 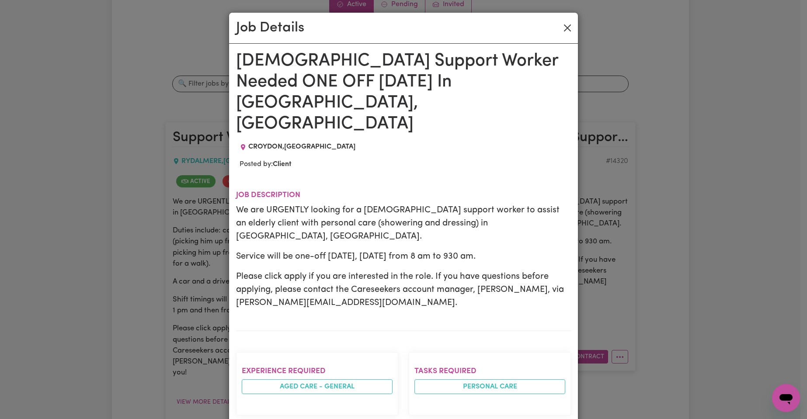 I want to click on h2: Tasks required, so click(x=489, y=371).